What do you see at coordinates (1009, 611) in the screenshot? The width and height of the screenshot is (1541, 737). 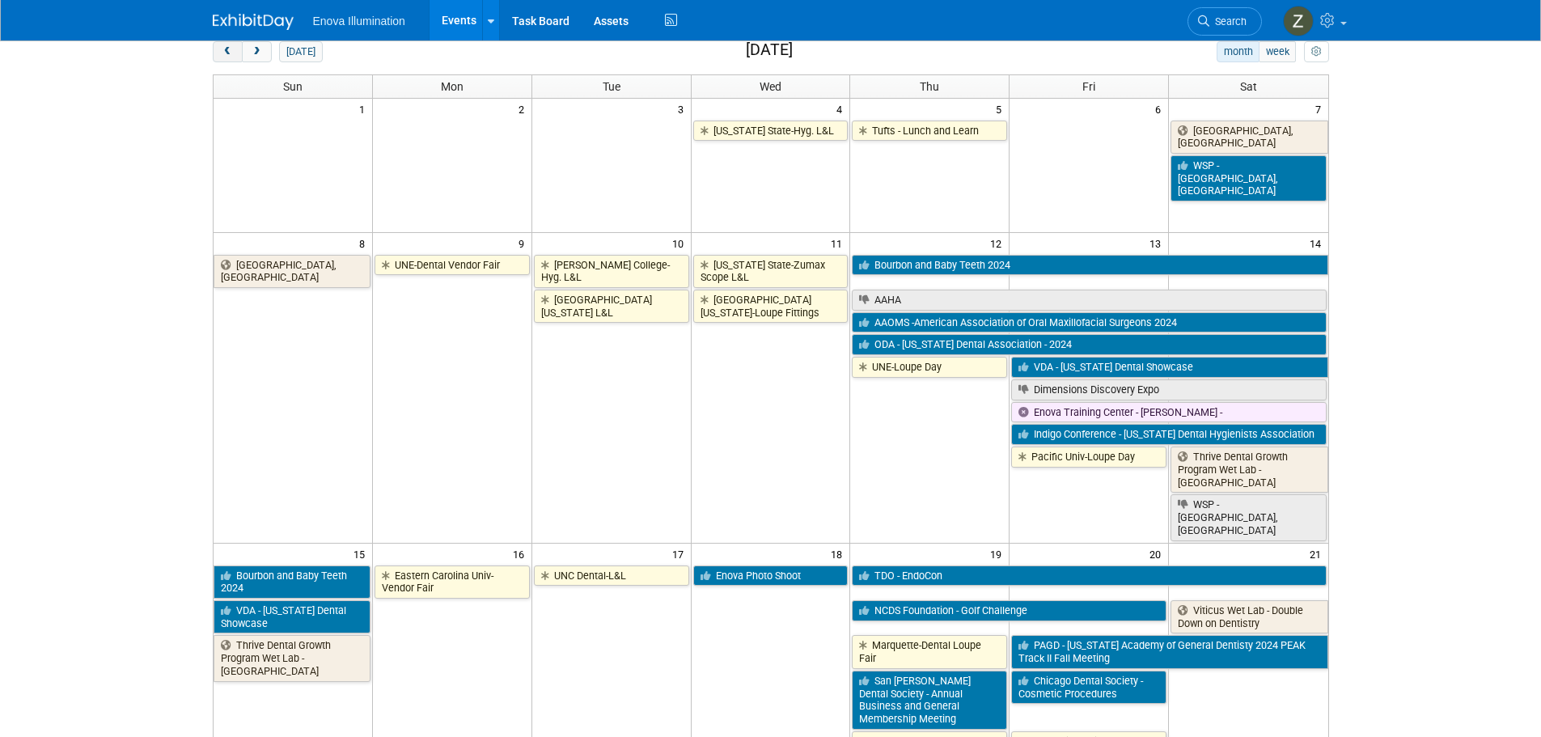 I see `a: NCDS Foundation - Golf Challenge` at bounding box center [1009, 611].